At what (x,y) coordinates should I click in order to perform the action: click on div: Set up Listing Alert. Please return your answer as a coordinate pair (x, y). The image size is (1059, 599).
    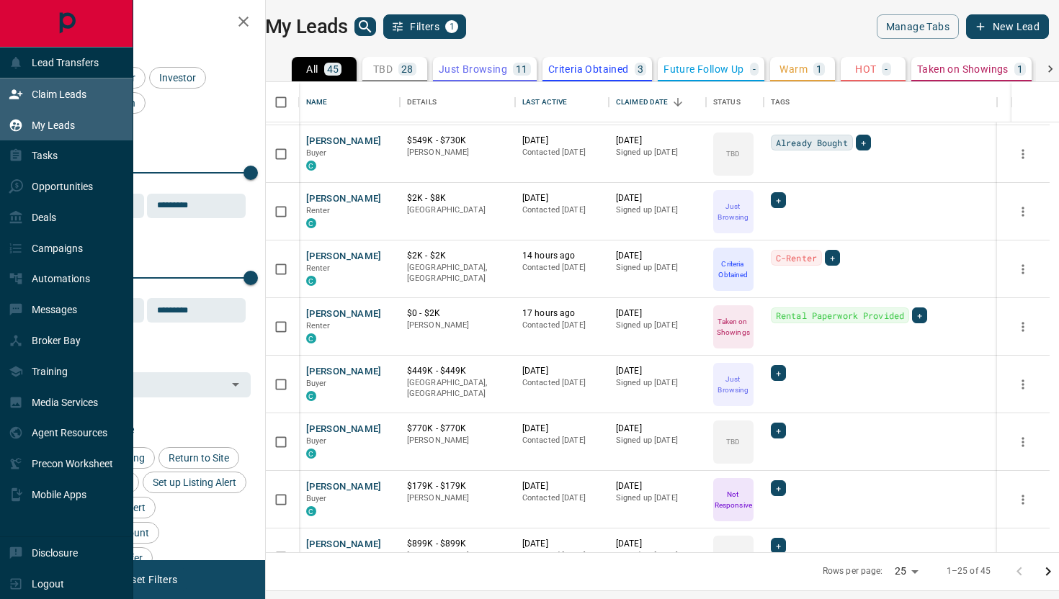
    Looking at the image, I should click on (195, 483).